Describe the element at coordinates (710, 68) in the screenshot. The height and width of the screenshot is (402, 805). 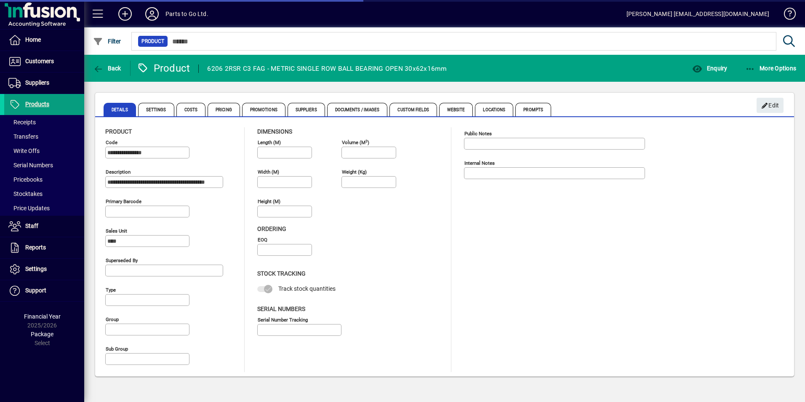
I see `button: Enquiry` at that location.